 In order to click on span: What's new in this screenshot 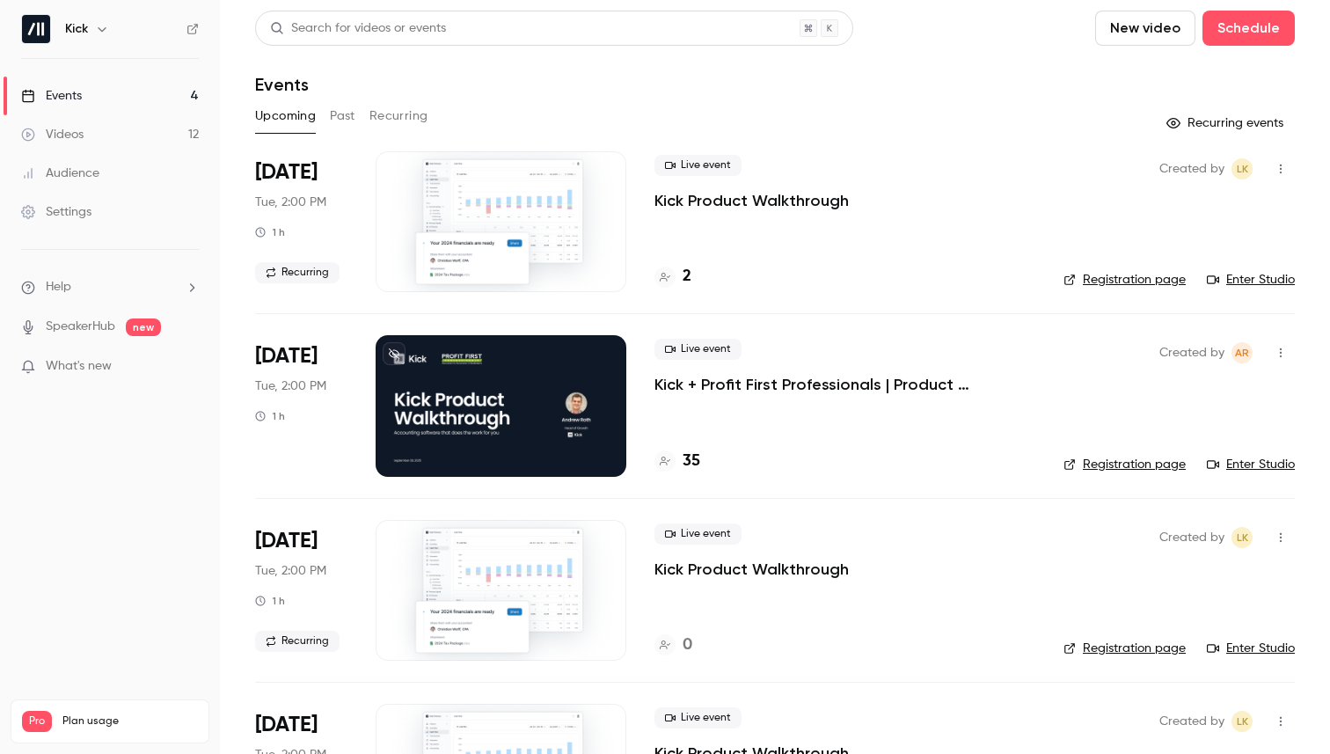, I will do `click(78, 366)`.